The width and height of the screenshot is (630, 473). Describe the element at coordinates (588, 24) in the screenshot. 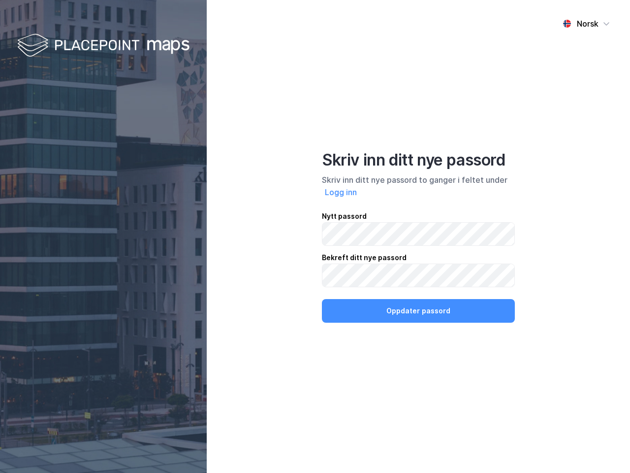

I see `div: Norsk` at that location.